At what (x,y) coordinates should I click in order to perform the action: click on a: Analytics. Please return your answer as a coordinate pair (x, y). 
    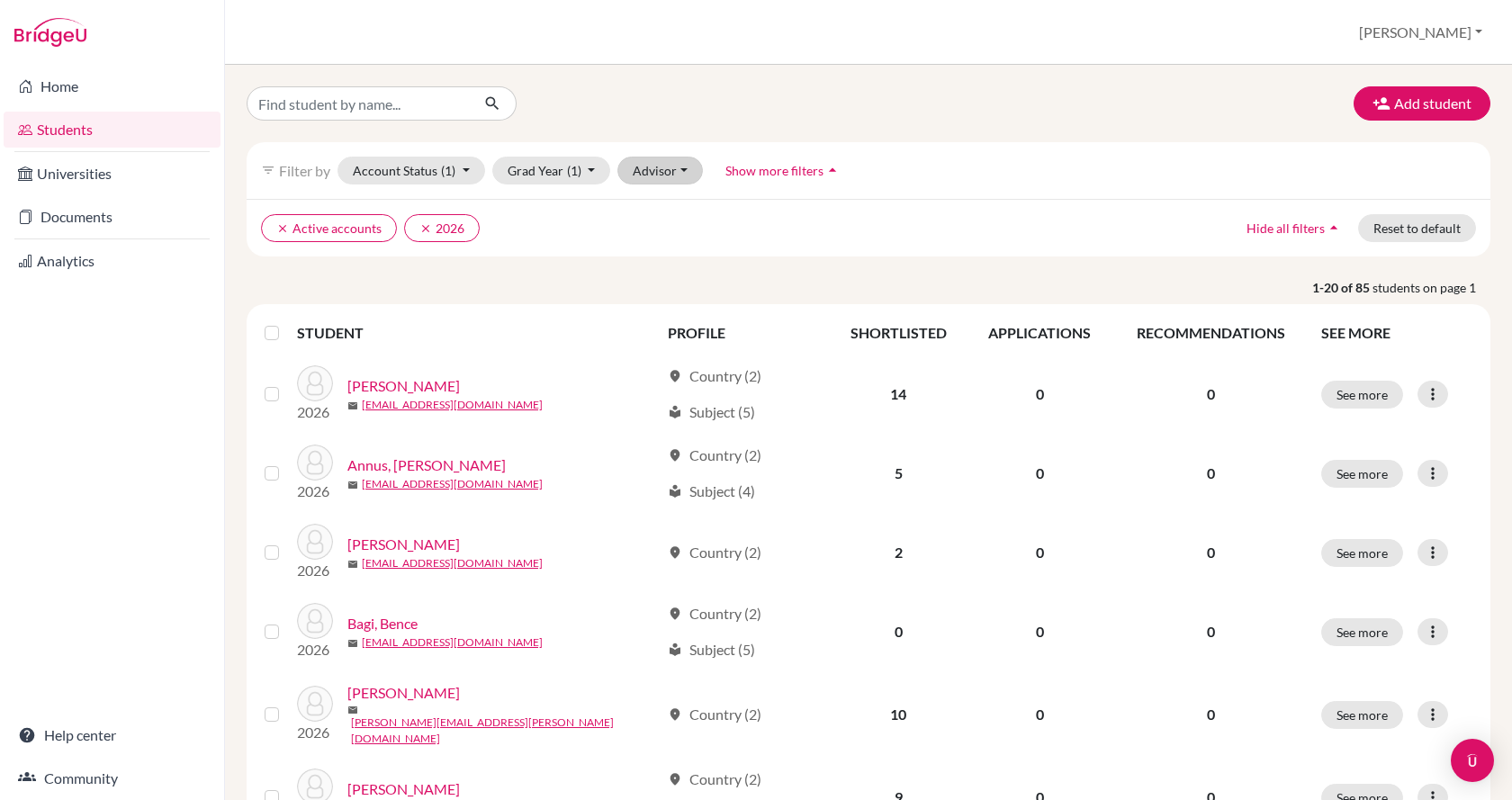
    Looking at the image, I should click on (112, 261).